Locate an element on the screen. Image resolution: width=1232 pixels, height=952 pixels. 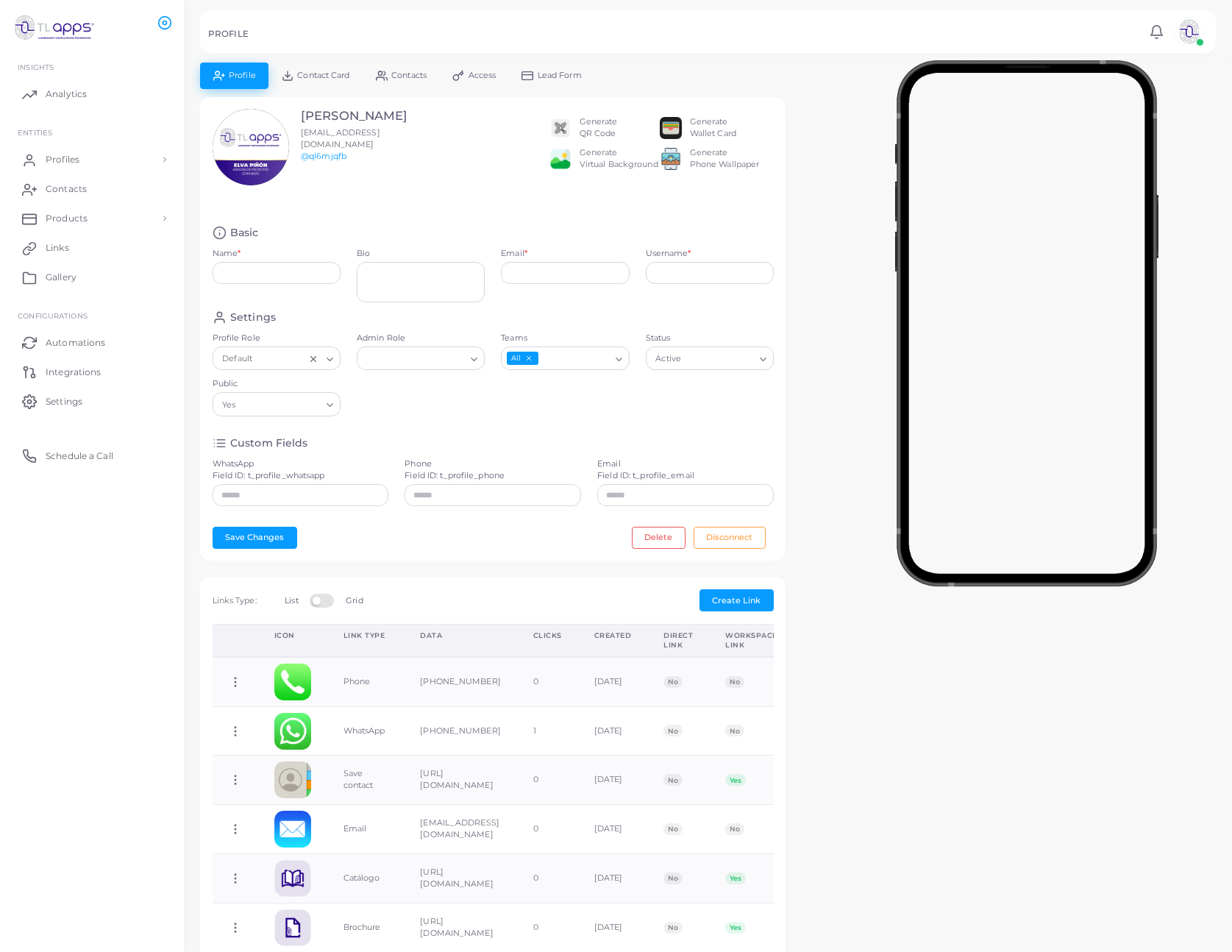
button: Clear Selected is located at coordinates (313, 358).